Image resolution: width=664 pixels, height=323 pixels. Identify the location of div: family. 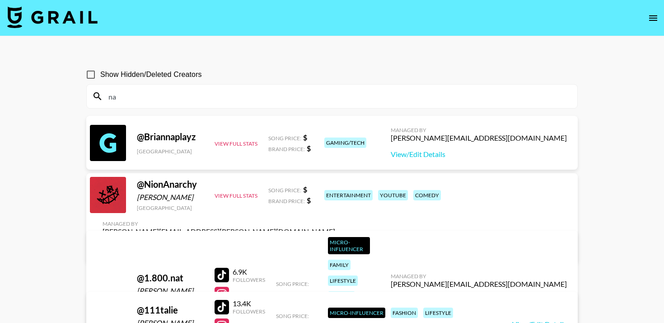
(339, 264).